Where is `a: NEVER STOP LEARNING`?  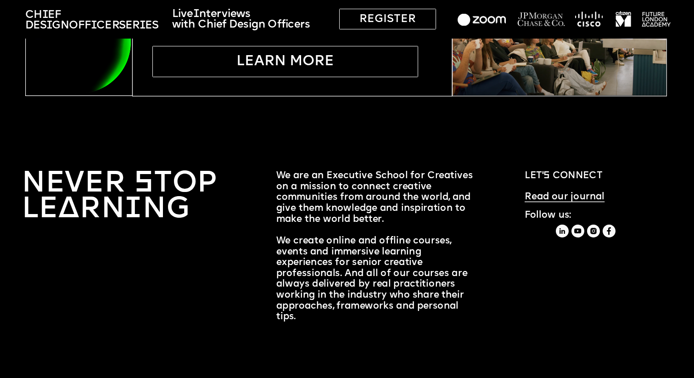
a: NEVER STOP LEARNING is located at coordinates (123, 197).